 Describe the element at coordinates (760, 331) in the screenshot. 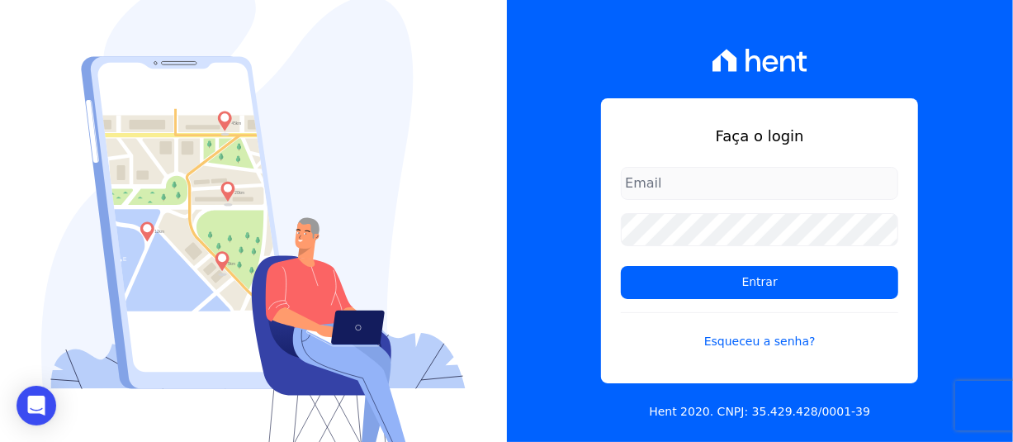

I see `a: Esqueceu a senha?` at that location.